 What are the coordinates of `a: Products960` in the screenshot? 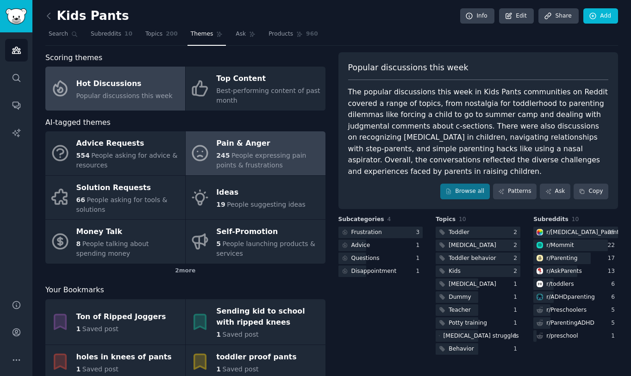 It's located at (293, 36).